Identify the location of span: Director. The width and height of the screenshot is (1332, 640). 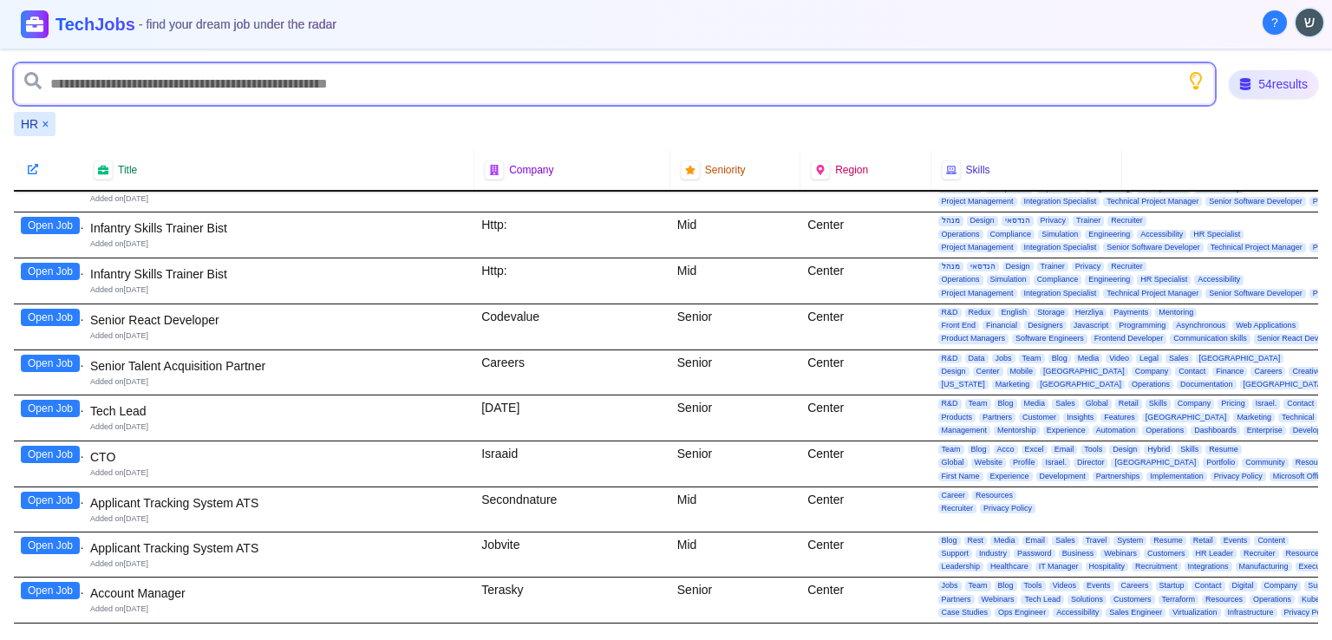
(1091, 462).